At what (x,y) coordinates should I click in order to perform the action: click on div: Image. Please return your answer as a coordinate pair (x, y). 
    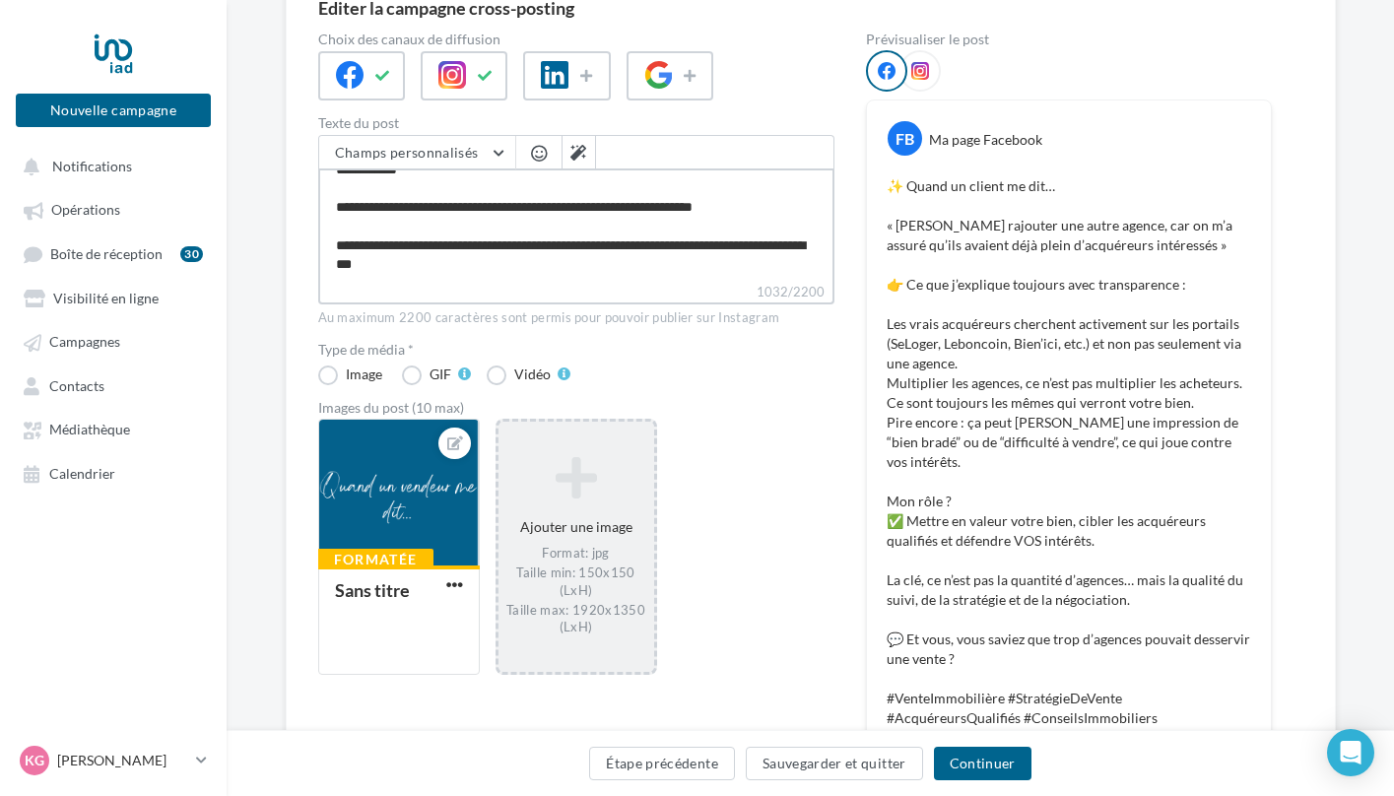
    Looking at the image, I should click on (364, 374).